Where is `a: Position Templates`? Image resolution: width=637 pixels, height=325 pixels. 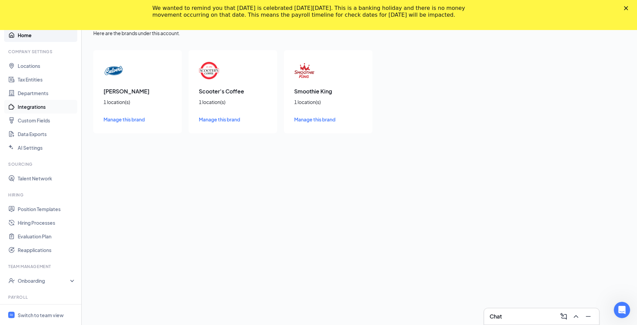
a: Position Templates is located at coordinates (47, 209).